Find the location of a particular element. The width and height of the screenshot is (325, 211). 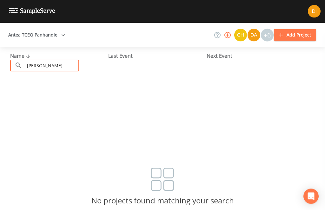

img: b6f7871a69a950570374ce45cd4564a4 is located at coordinates (314, 12).